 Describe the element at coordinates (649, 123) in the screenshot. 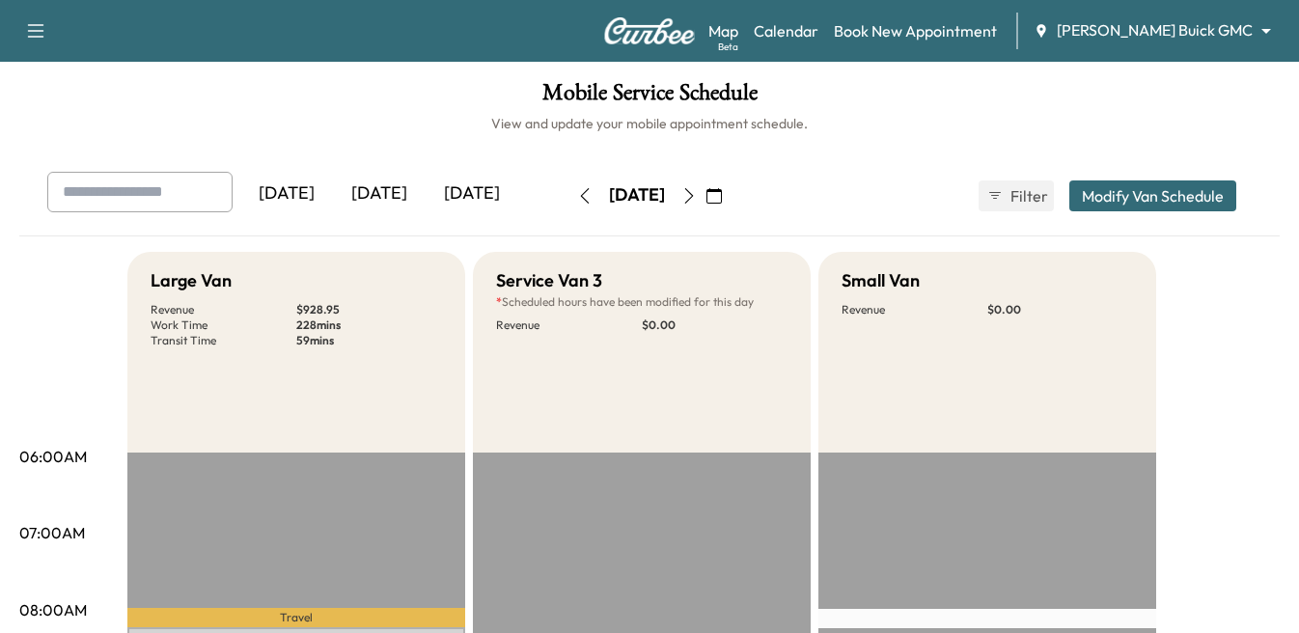

I see `h6: View and update your mobile appointment schedule.` at that location.